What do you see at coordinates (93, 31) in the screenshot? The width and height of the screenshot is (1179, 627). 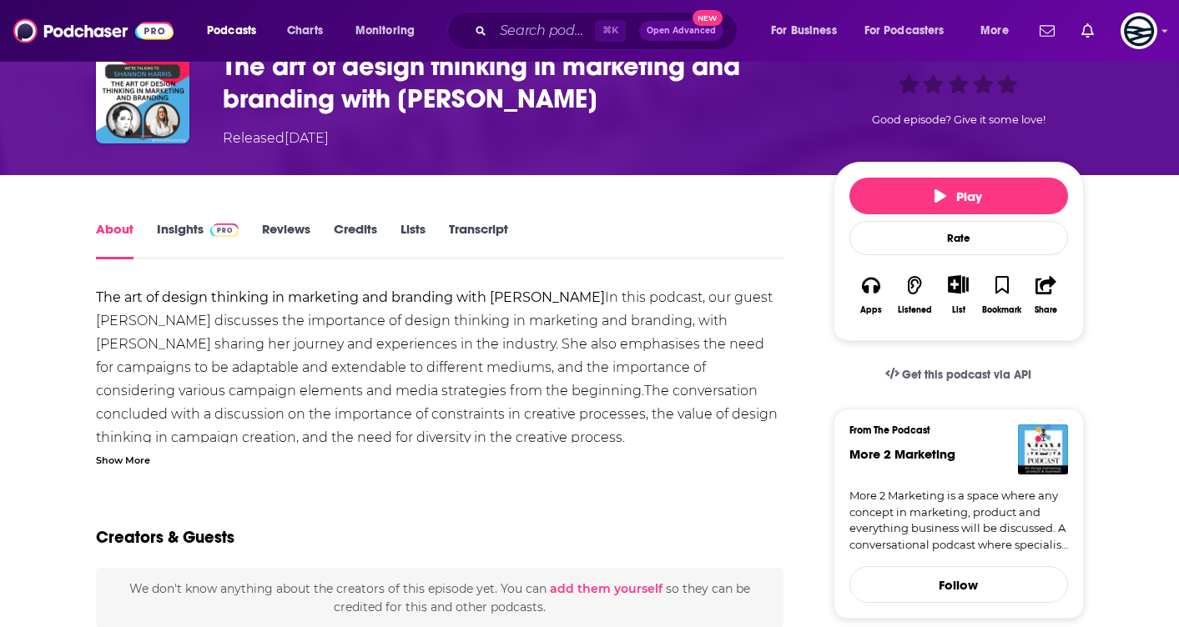 I see `a: Podchaser - Follow, Share and Rate Podcasts` at bounding box center [93, 31].